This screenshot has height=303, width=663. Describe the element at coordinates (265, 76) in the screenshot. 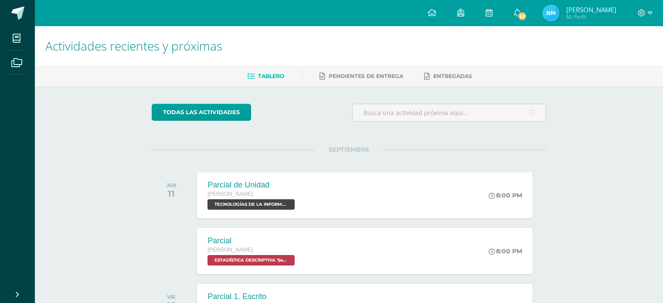

I see `a: Tablero` at that location.